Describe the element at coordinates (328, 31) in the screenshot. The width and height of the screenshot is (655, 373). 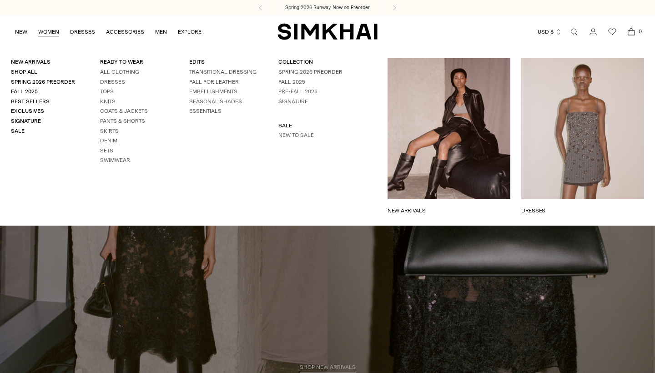
I see `a: SIMKHAI` at that location.